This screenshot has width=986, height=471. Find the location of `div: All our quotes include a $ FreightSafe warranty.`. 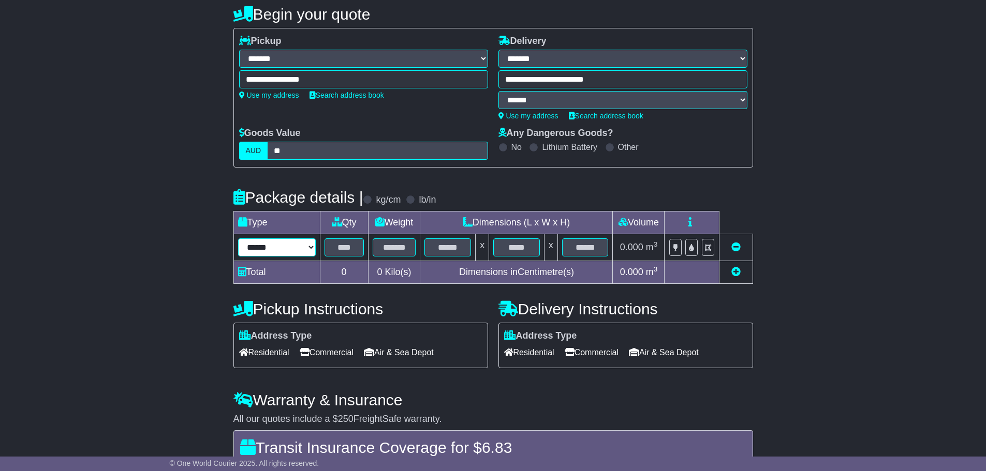

div: All our quotes include a $ FreightSafe warranty. is located at coordinates (493, 420).